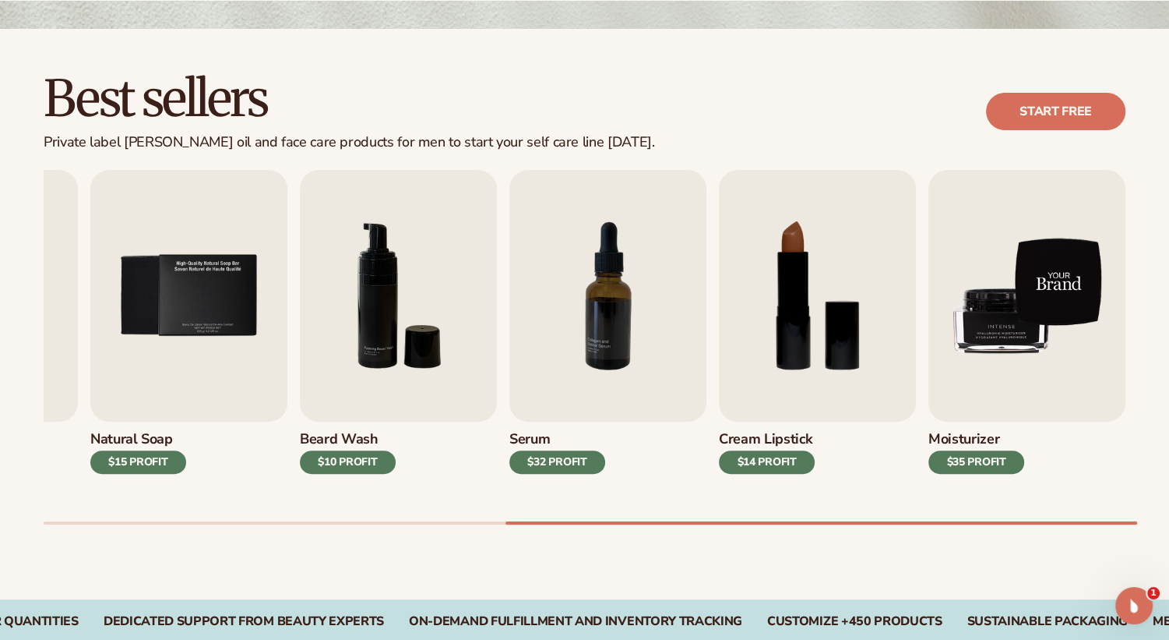  Describe the element at coordinates (244, 621) in the screenshot. I see `div: Dedicated Support From Beauty Experts` at that location.